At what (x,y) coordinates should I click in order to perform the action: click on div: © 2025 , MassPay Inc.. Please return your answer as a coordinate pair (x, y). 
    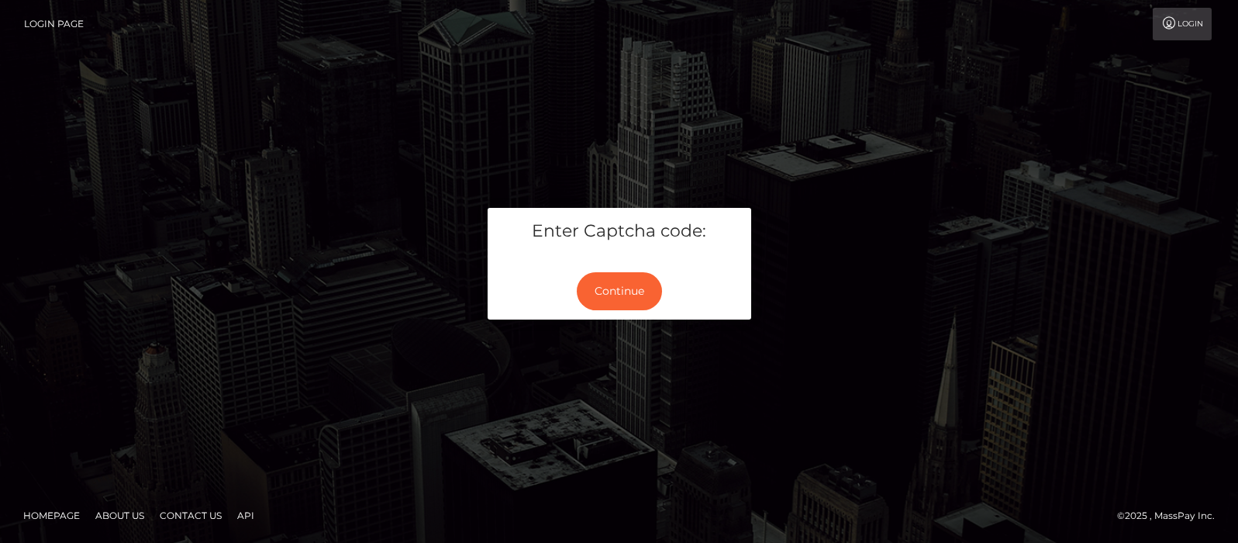
    Looking at the image, I should click on (1171, 515).